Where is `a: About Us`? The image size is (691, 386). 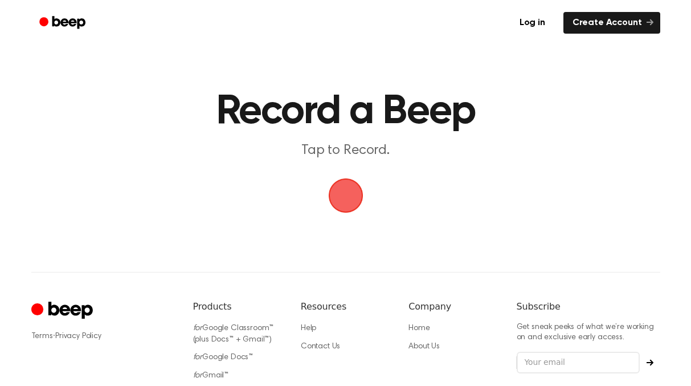 a: About Us is located at coordinates (424, 346).